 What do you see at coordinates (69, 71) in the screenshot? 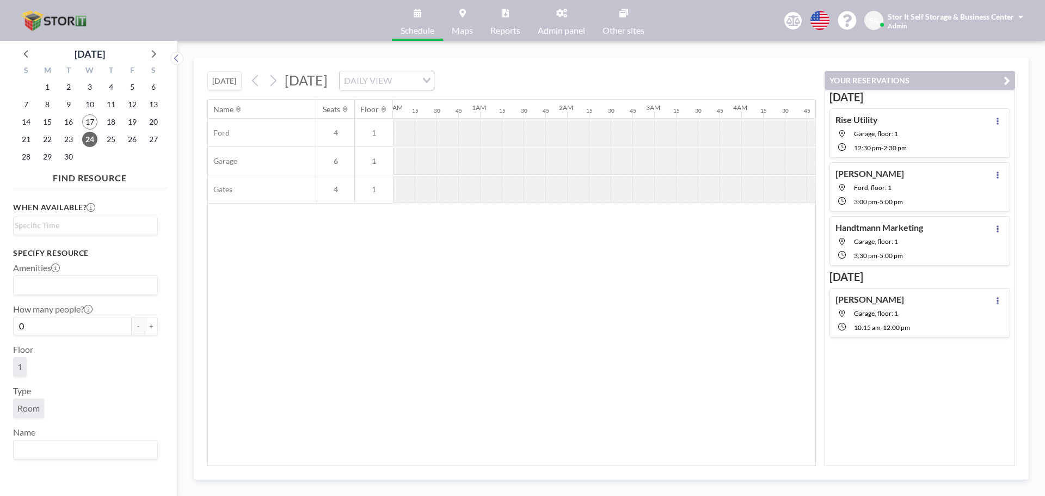
I see `div: T` at bounding box center [69, 71].